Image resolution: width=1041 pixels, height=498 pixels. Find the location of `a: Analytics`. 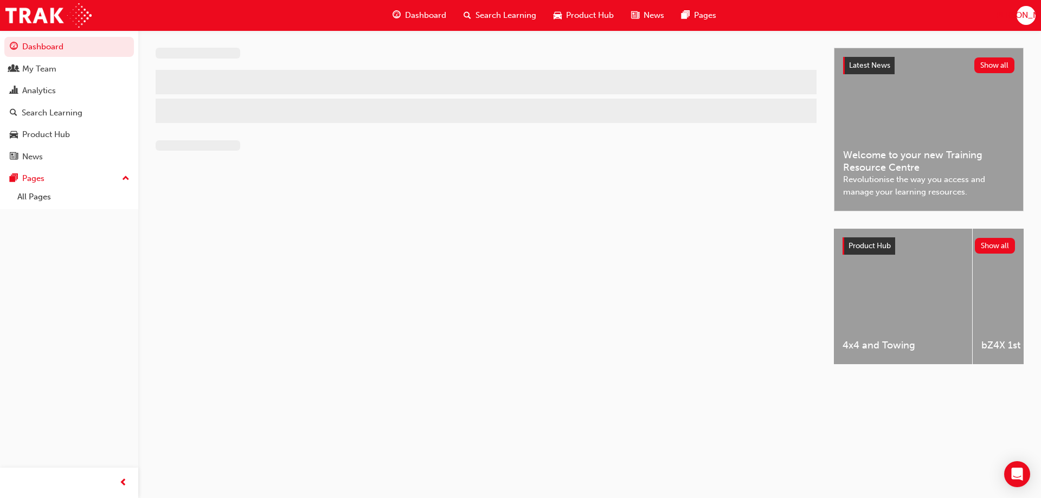

a: Analytics is located at coordinates (69, 91).